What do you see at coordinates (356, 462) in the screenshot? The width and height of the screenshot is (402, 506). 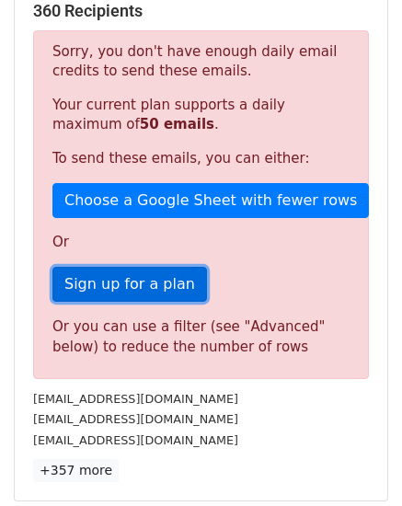 I see `div: Chat Widget` at bounding box center [356, 462].